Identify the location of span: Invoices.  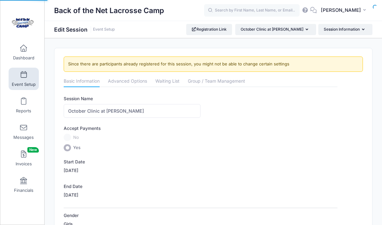
(24, 164).